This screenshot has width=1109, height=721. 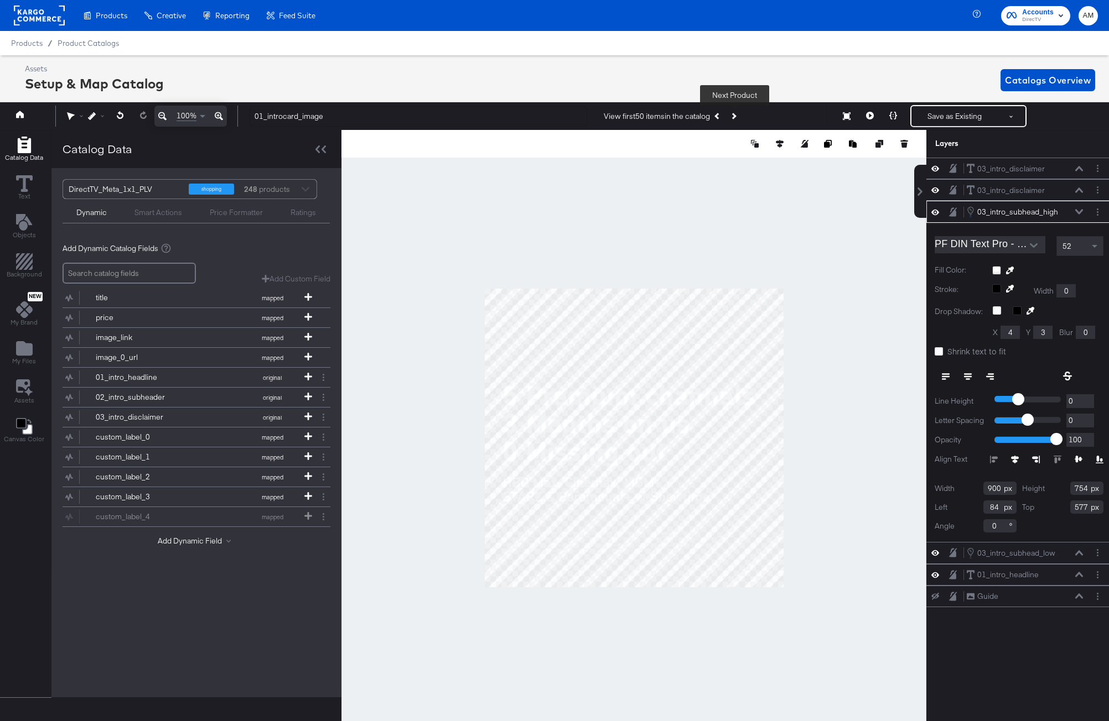 What do you see at coordinates (991, 143) in the screenshot?
I see `div: Layers` at bounding box center [991, 143].